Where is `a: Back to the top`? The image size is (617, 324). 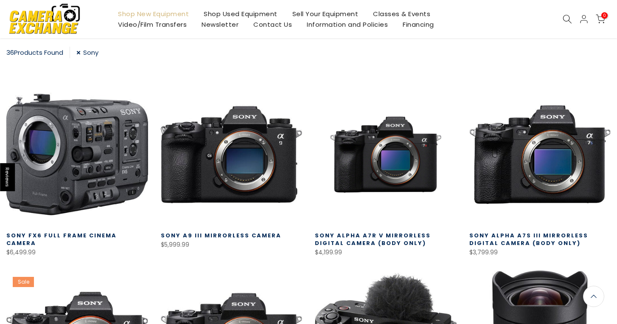 a: Back to the top is located at coordinates (594, 296).